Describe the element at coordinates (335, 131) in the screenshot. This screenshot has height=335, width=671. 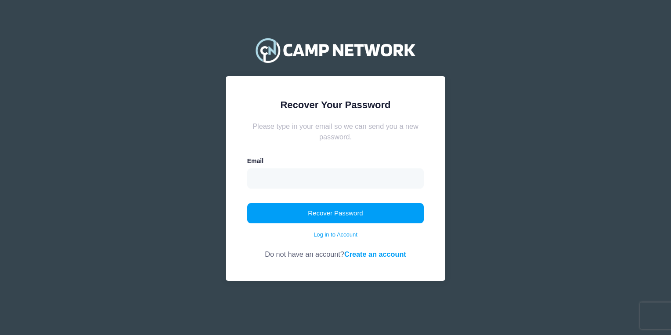
I see `div: Please type in your email so we can send you a new password.` at that location.